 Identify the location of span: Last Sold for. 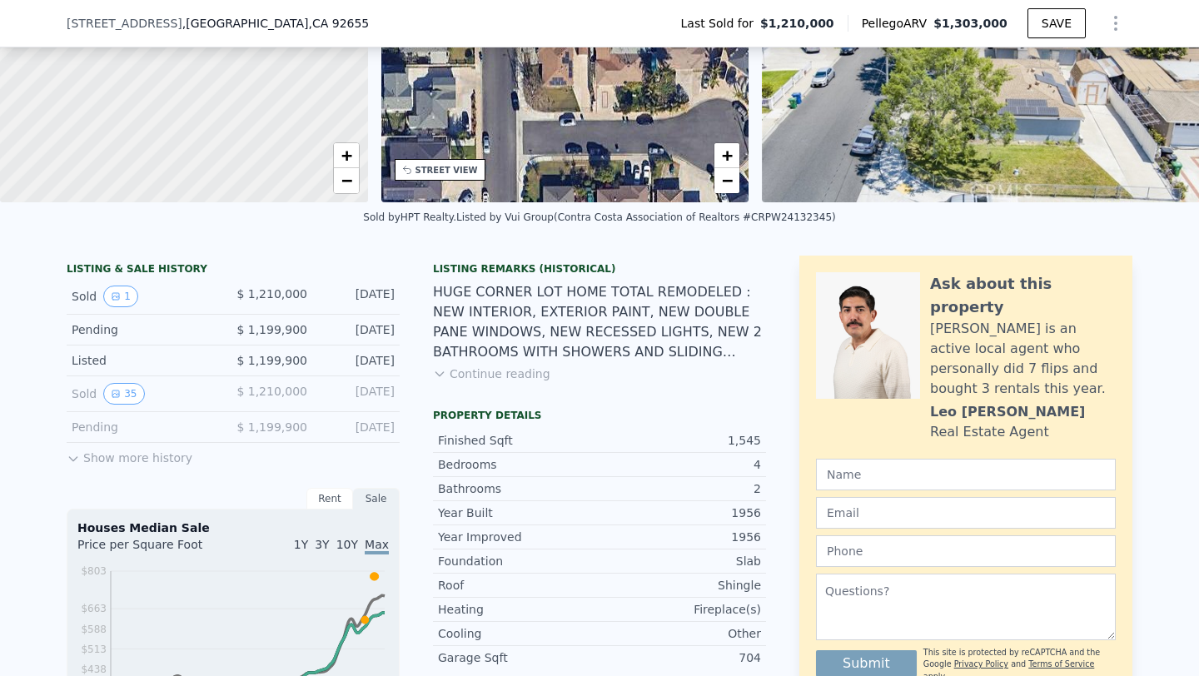
(721, 23).